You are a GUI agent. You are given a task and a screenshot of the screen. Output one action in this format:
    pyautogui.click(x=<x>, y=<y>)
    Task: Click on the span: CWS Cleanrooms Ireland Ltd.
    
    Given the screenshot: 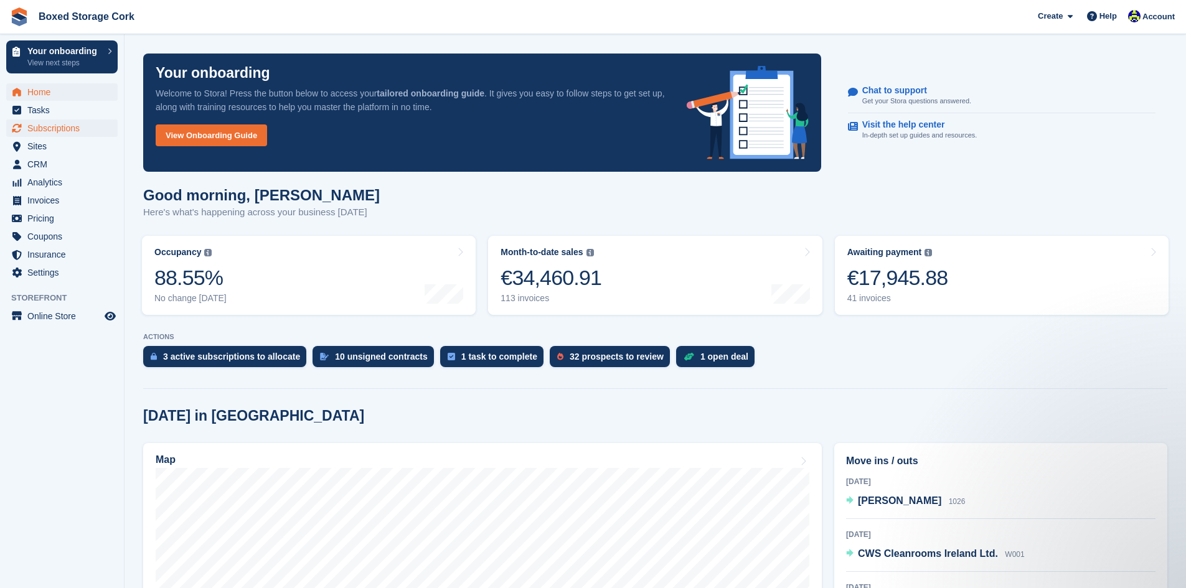 What is the action you would take?
    pyautogui.click(x=928, y=553)
    